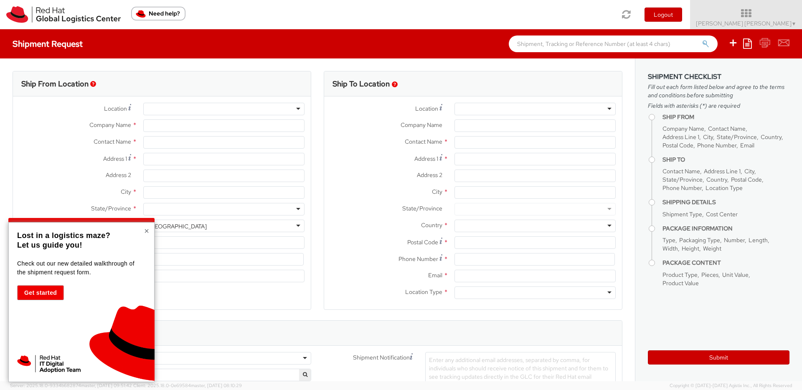 The height and width of the screenshot is (390, 802). What do you see at coordinates (719, 358) in the screenshot?
I see `button: Submit` at bounding box center [719, 358].